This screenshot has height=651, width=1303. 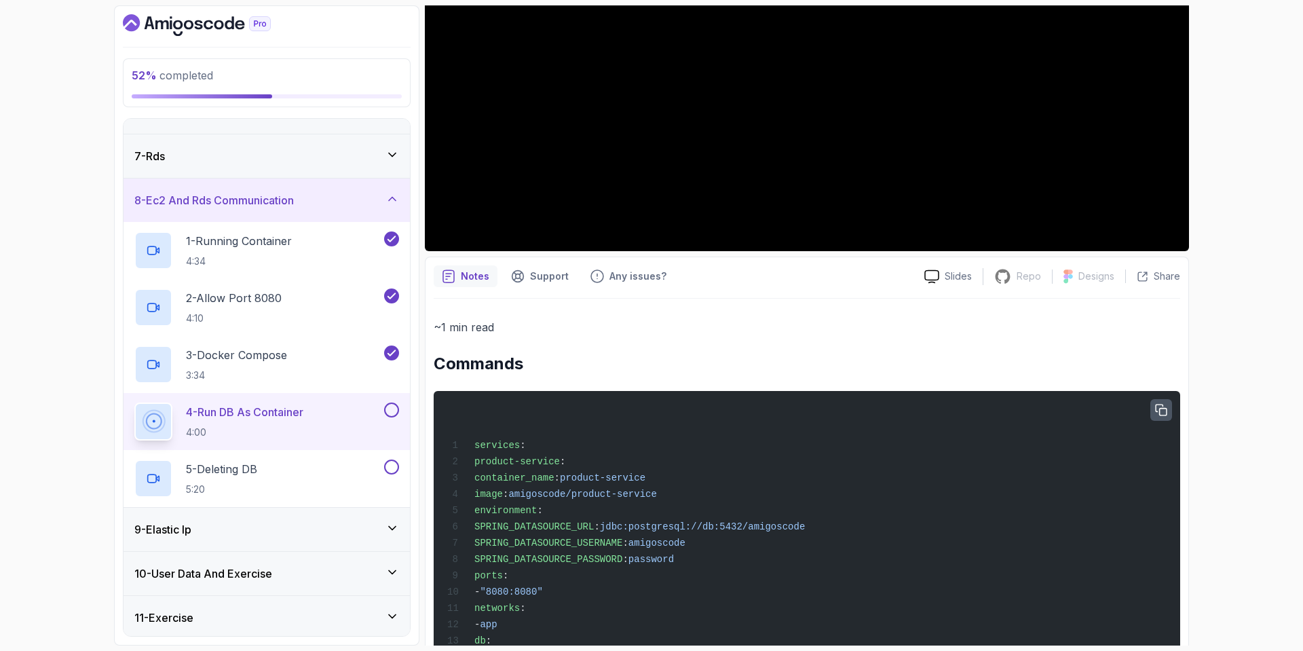 What do you see at coordinates (267, 200) in the screenshot?
I see `button: 8-Ec2 And Rds Communication` at bounding box center [267, 200].